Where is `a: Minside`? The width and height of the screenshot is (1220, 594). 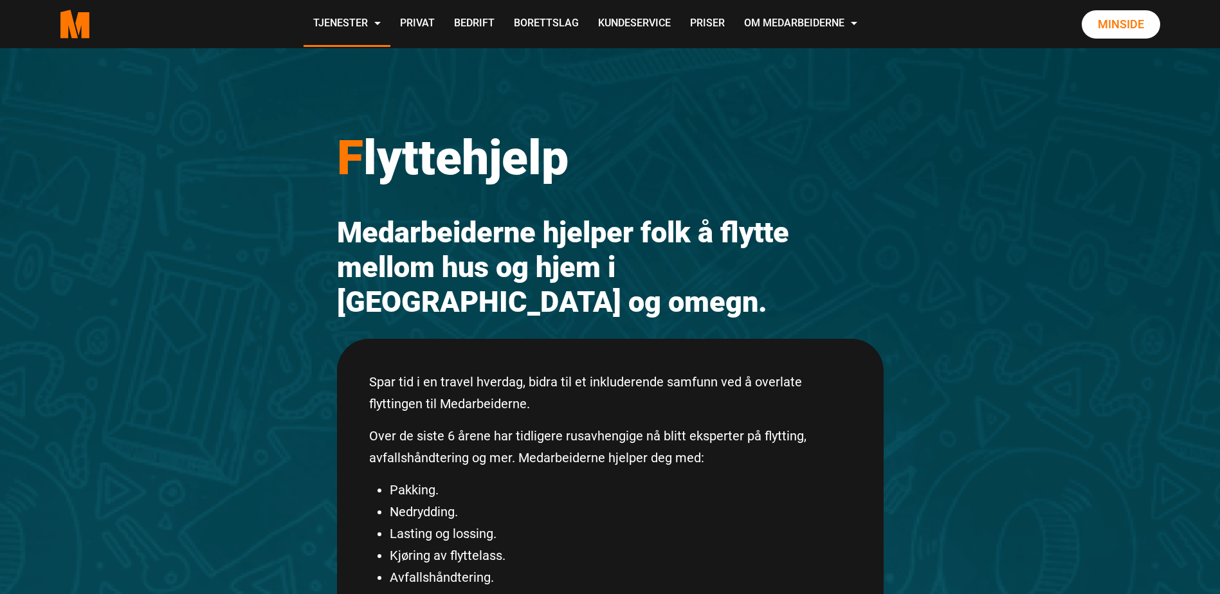
a: Minside is located at coordinates (1121, 24).